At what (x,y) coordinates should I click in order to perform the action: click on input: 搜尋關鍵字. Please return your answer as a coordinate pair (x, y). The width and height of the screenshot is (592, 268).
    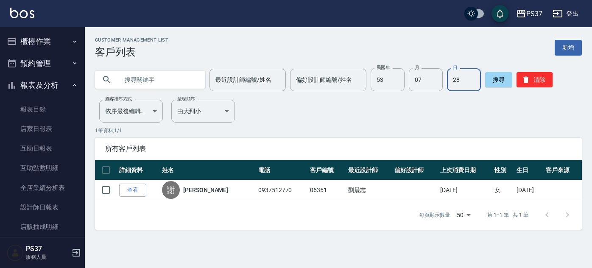
    Looking at the image, I should click on (159, 80).